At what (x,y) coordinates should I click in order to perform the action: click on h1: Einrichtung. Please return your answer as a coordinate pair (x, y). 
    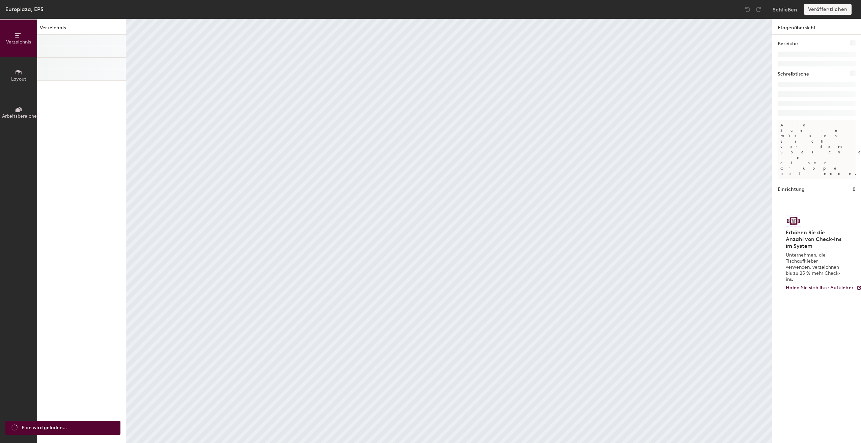
    Looking at the image, I should click on (791, 190).